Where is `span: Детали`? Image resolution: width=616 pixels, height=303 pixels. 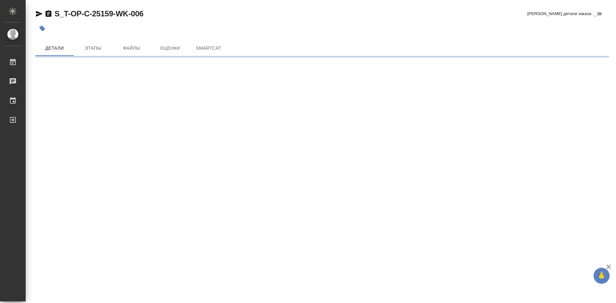 span: Детали is located at coordinates (55, 48).